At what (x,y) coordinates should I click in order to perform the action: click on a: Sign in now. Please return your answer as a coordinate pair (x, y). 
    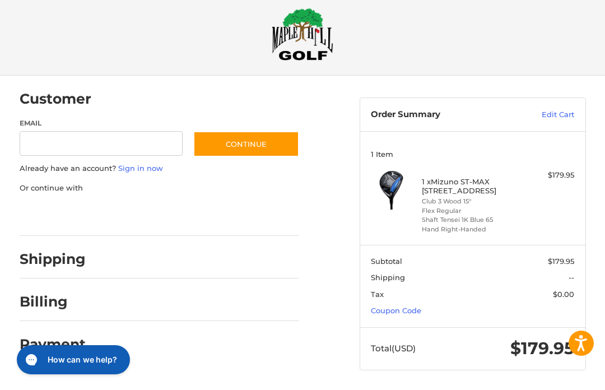
    Looking at the image, I should click on (141, 169).